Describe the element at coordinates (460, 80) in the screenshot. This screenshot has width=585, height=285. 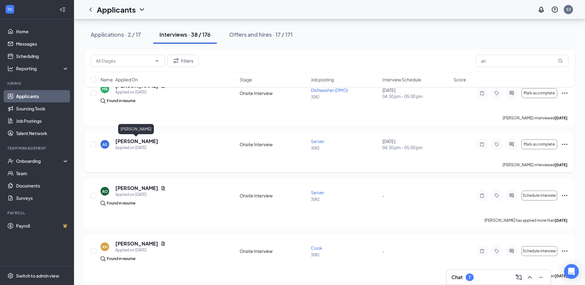
I see `span: Score` at that location.